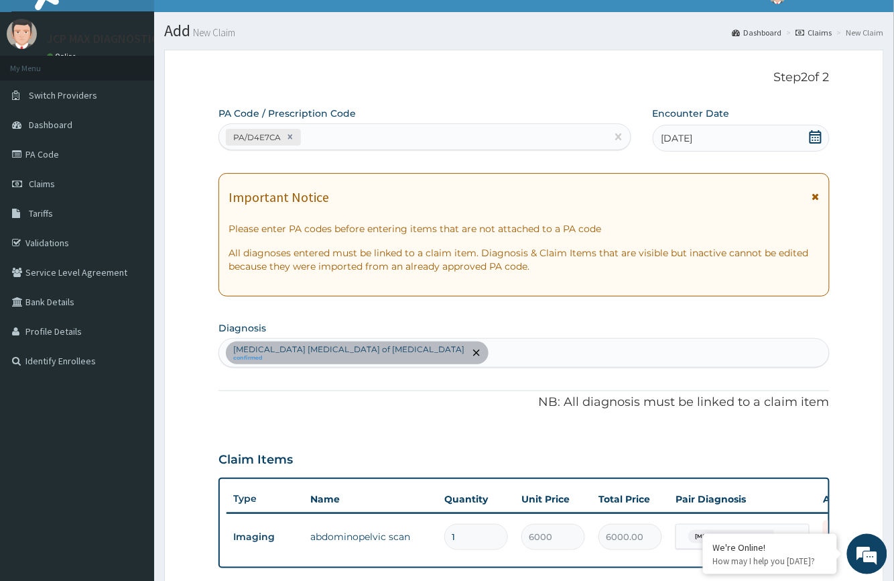  Describe the element at coordinates (859, 32) in the screenshot. I see `li: New Claim` at that location.